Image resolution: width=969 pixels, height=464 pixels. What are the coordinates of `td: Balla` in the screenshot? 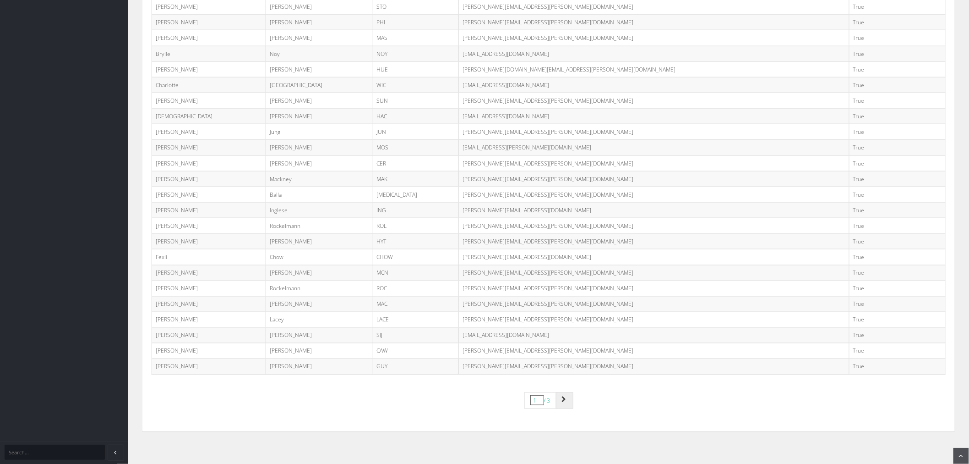 It's located at (319, 194).